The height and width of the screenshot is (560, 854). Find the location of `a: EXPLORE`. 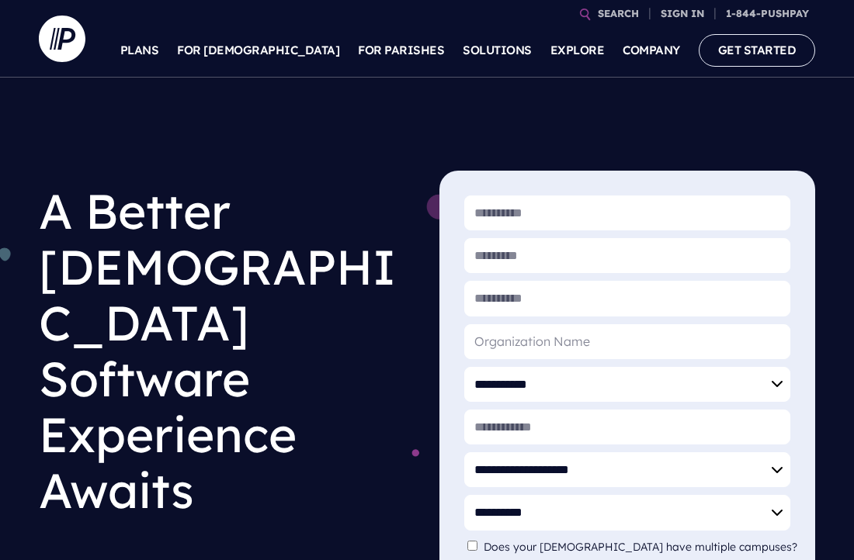

a: EXPLORE is located at coordinates (577, 50).